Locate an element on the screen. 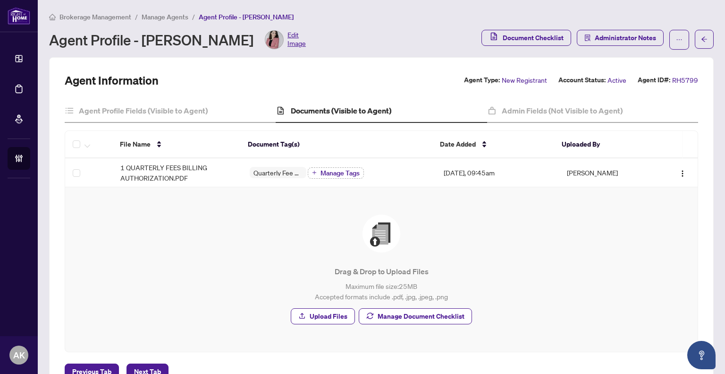 Image resolution: width=725 pixels, height=374 pixels. span: RH5799 is located at coordinates (685, 80).